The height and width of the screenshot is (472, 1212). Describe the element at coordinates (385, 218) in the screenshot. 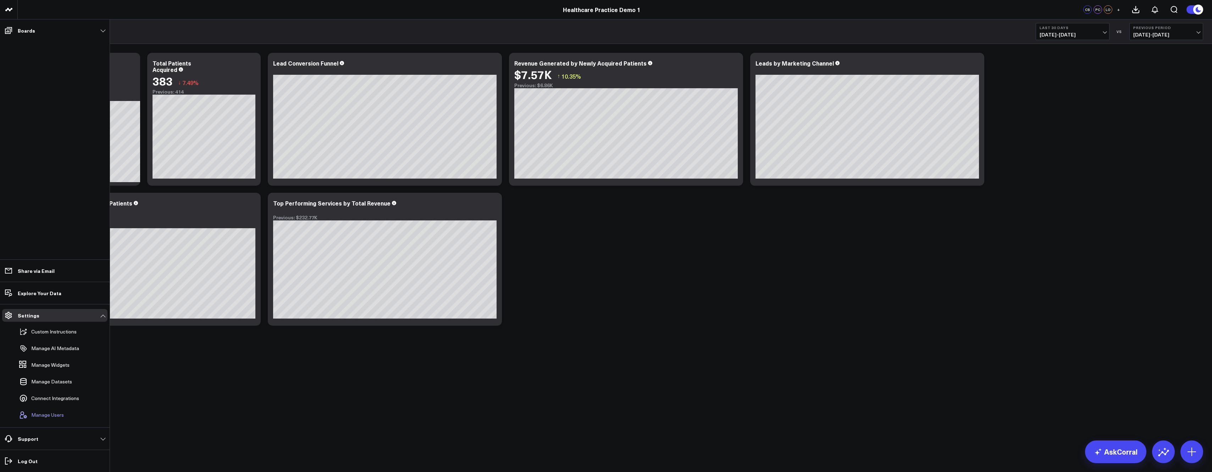

I see `div: Previous: $232.77K` at that location.